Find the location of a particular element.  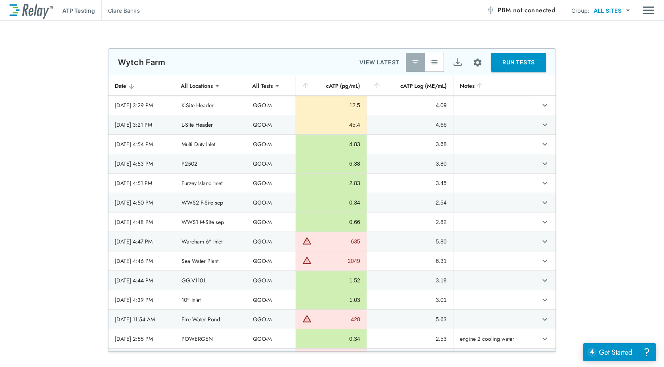

div: Notes is located at coordinates (493, 86).